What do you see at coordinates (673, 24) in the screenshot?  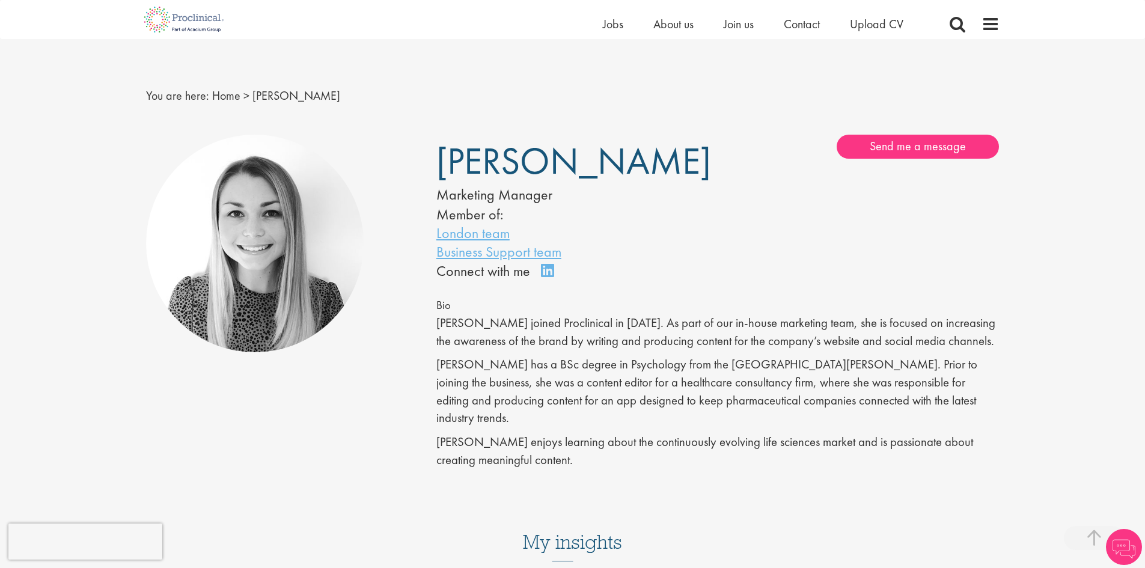 I see `span: About us` at bounding box center [673, 24].